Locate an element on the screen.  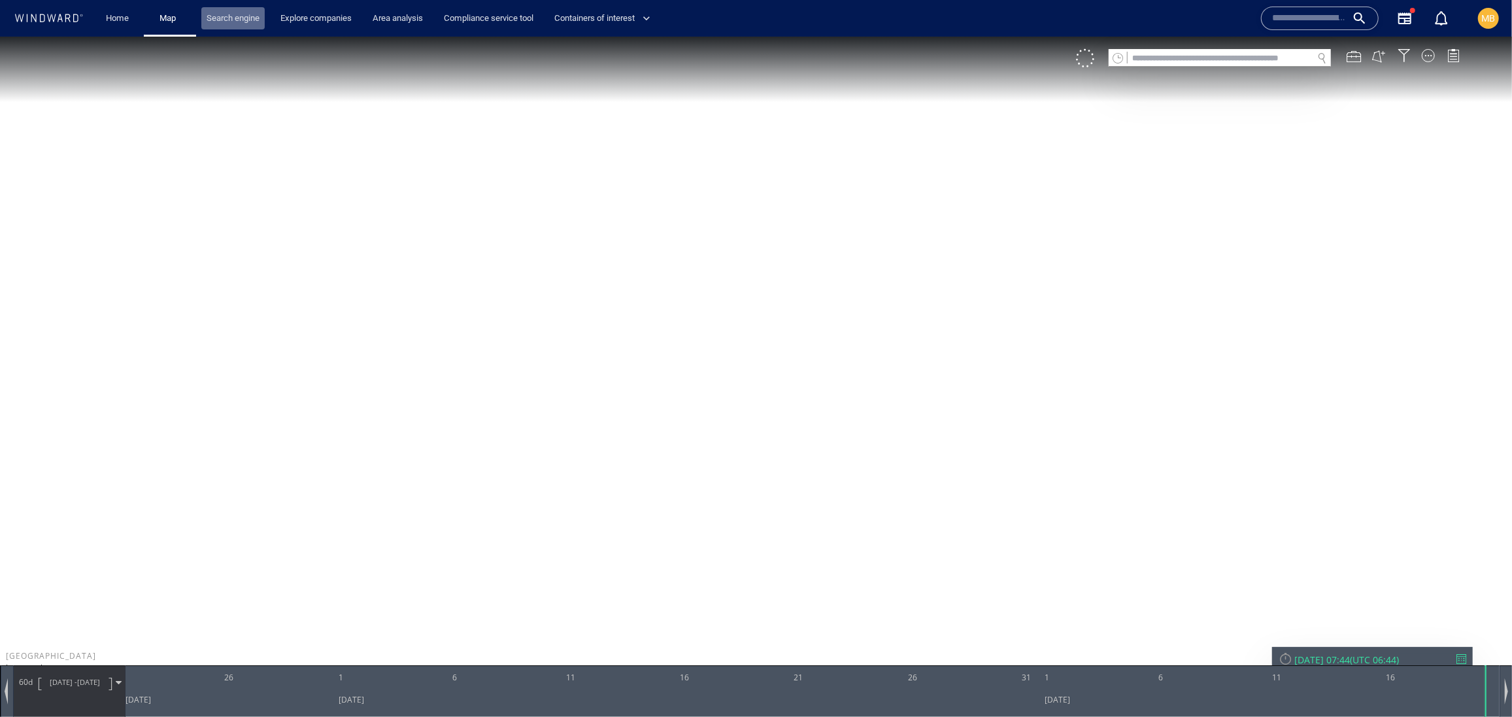
button: Map is located at coordinates (170, 18).